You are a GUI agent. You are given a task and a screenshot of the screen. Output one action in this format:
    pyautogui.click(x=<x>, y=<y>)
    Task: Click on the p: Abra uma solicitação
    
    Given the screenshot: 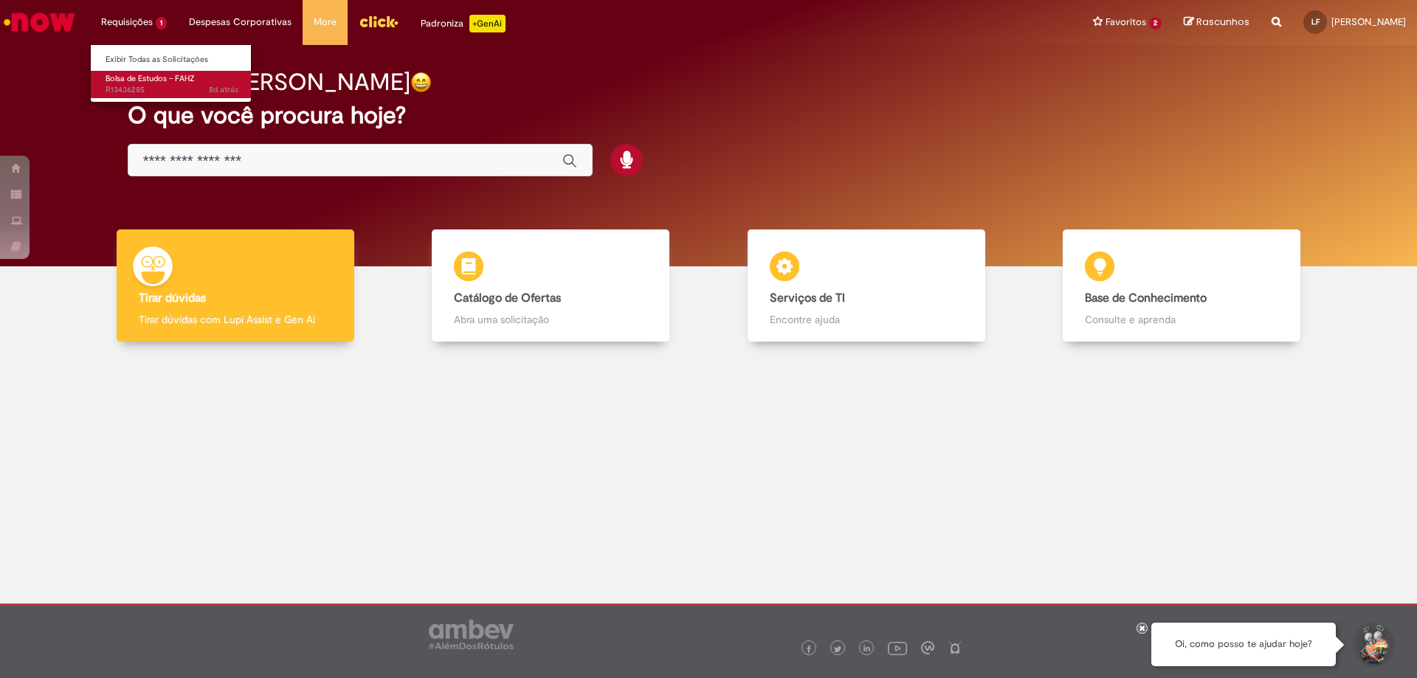 What is the action you would take?
    pyautogui.click(x=551, y=320)
    